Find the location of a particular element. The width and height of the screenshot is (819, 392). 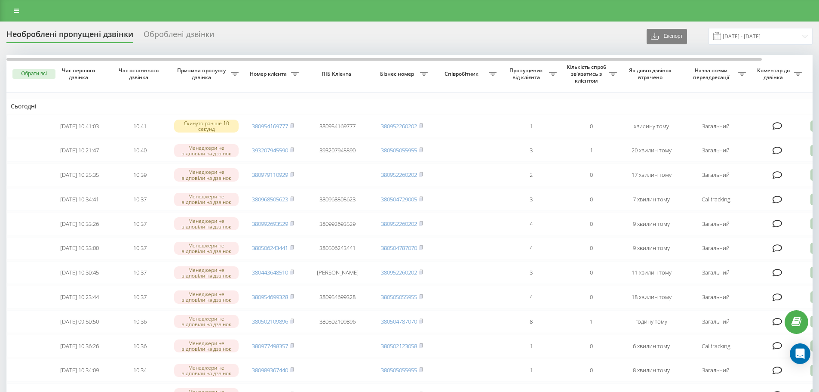

td: 380968505623 is located at coordinates (338, 199).